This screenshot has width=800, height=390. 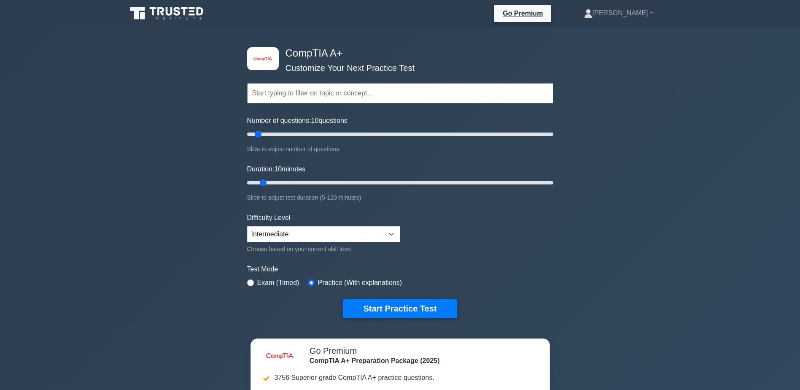 I want to click on label: Test Mode, so click(x=400, y=269).